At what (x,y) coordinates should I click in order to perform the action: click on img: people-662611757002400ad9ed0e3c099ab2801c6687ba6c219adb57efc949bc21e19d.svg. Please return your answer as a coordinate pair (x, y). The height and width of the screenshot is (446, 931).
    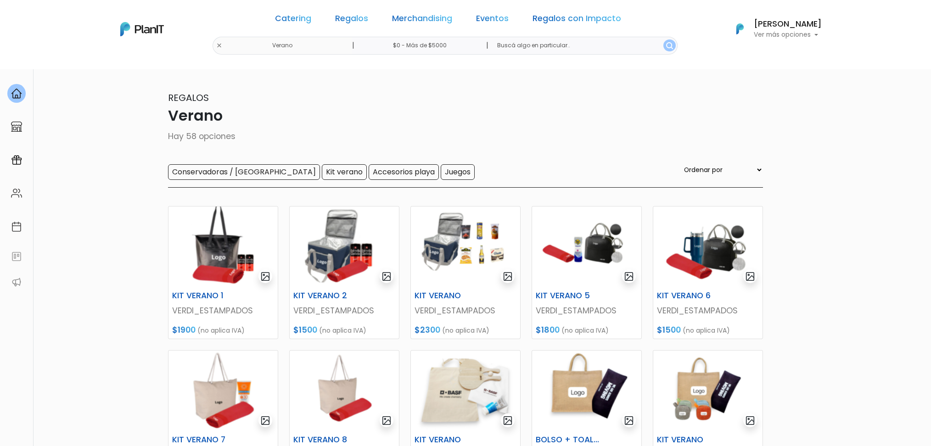
    Looking at the image, I should click on (17, 193).